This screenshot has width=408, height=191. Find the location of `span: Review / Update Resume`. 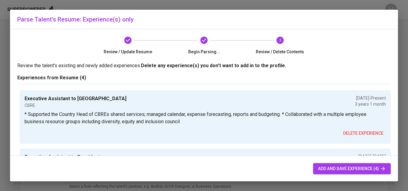

span: Review / Update Resume is located at coordinates (128, 52).